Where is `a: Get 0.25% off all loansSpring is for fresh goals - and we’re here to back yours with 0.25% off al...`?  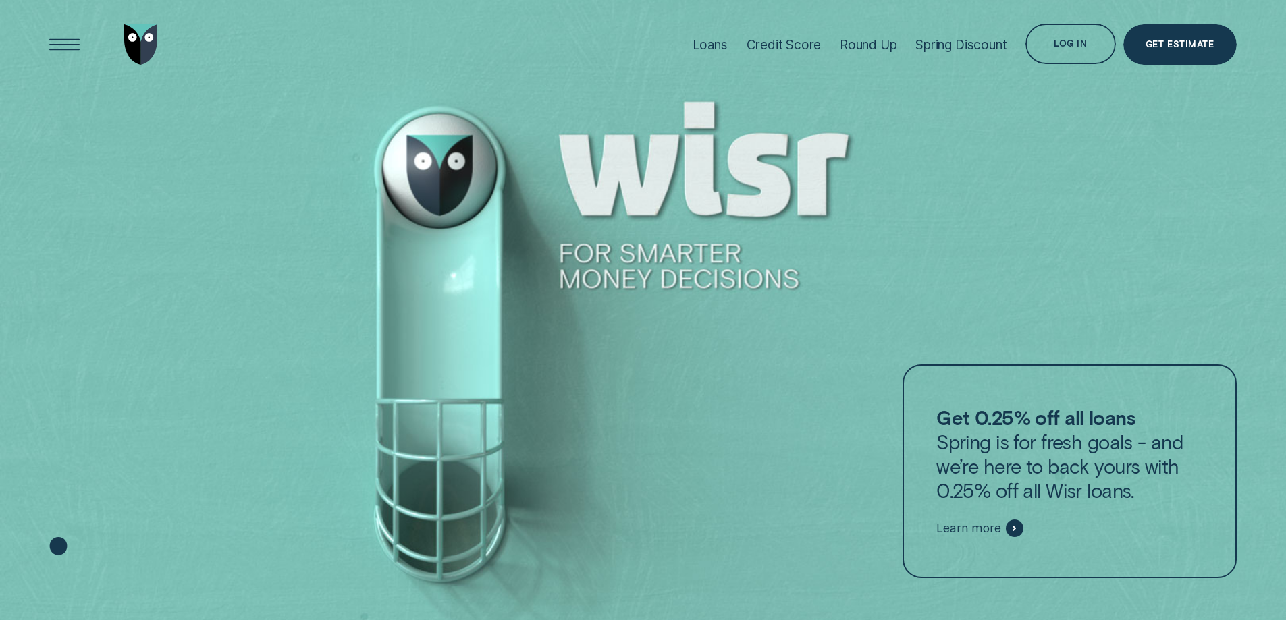 a: Get 0.25% off all loansSpring is for fresh goals - and we’re here to back yours with 0.25% off al... is located at coordinates (1069, 472).